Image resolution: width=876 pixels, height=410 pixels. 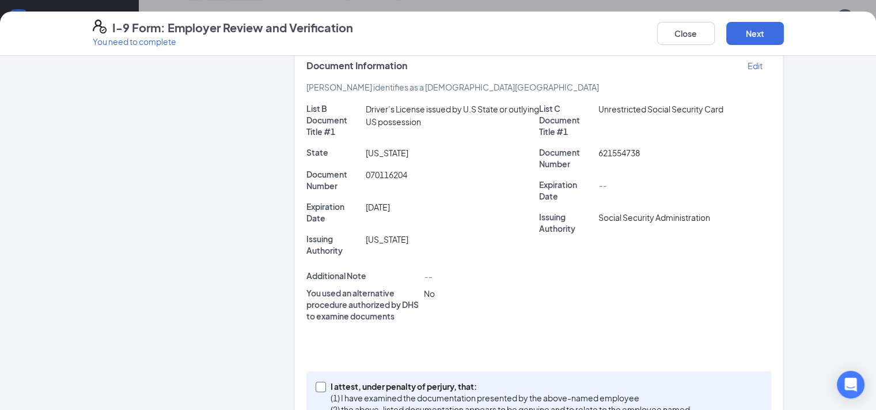 What do you see at coordinates (452, 115) in the screenshot?
I see `span: Driver’s License issued by U.S State or outlying US possession` at bounding box center [452, 115].